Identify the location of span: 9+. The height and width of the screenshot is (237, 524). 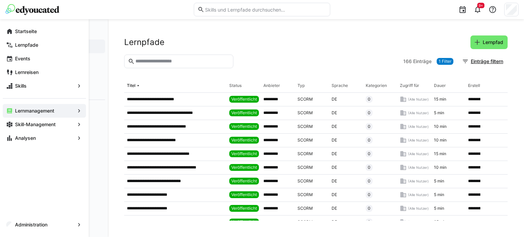
(481, 5).